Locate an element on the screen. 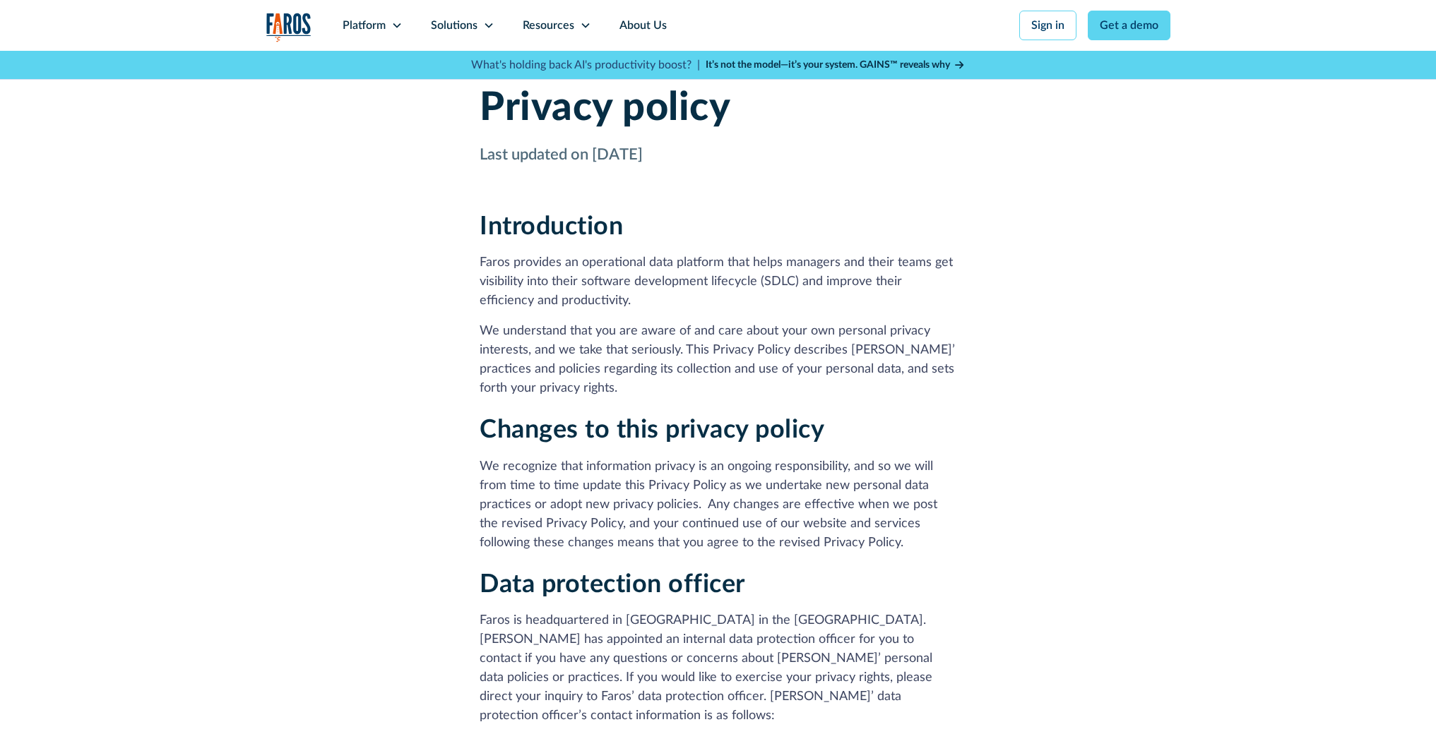 The height and width of the screenshot is (734, 1436). p: What's holding back AI's productivity boost? | is located at coordinates (585, 65).